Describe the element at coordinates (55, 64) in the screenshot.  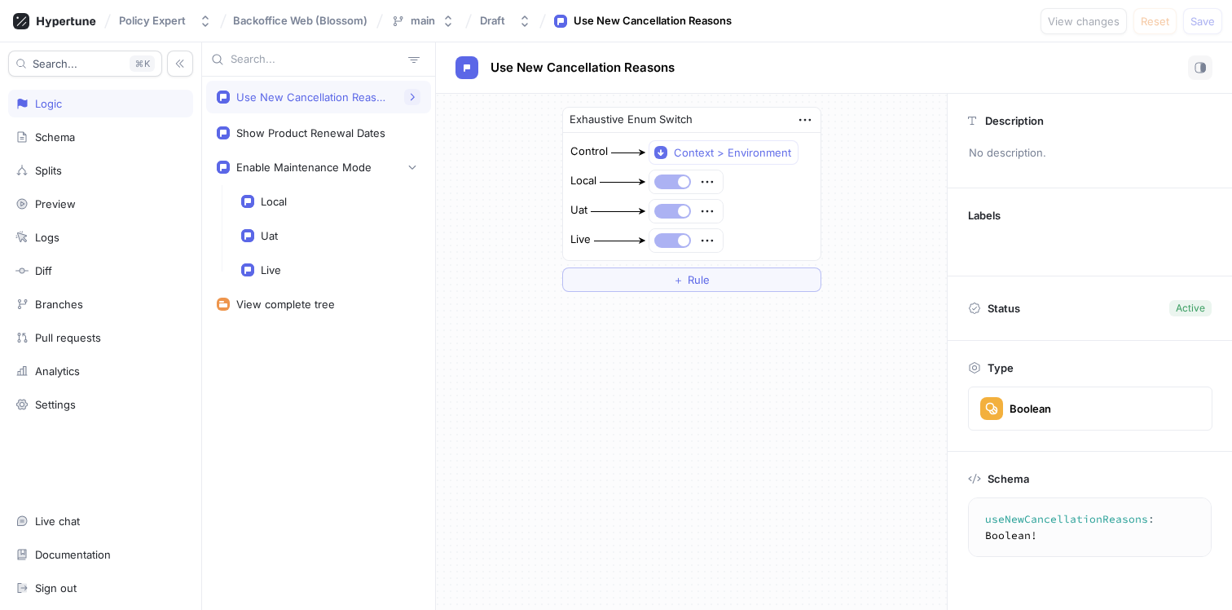
I see `span: Search...` at that location.